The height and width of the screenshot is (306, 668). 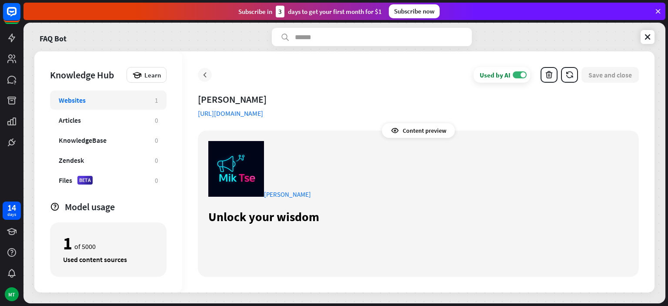 I want to click on span: Learn, so click(x=153, y=75).